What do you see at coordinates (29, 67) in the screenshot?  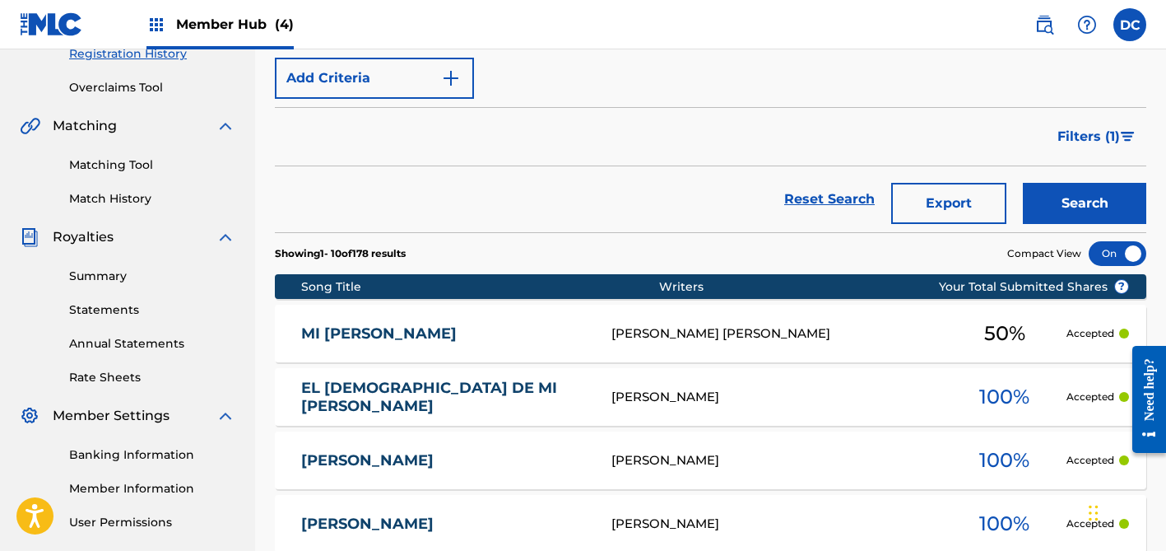 I see `div: Open Resource Center` at bounding box center [29, 67].